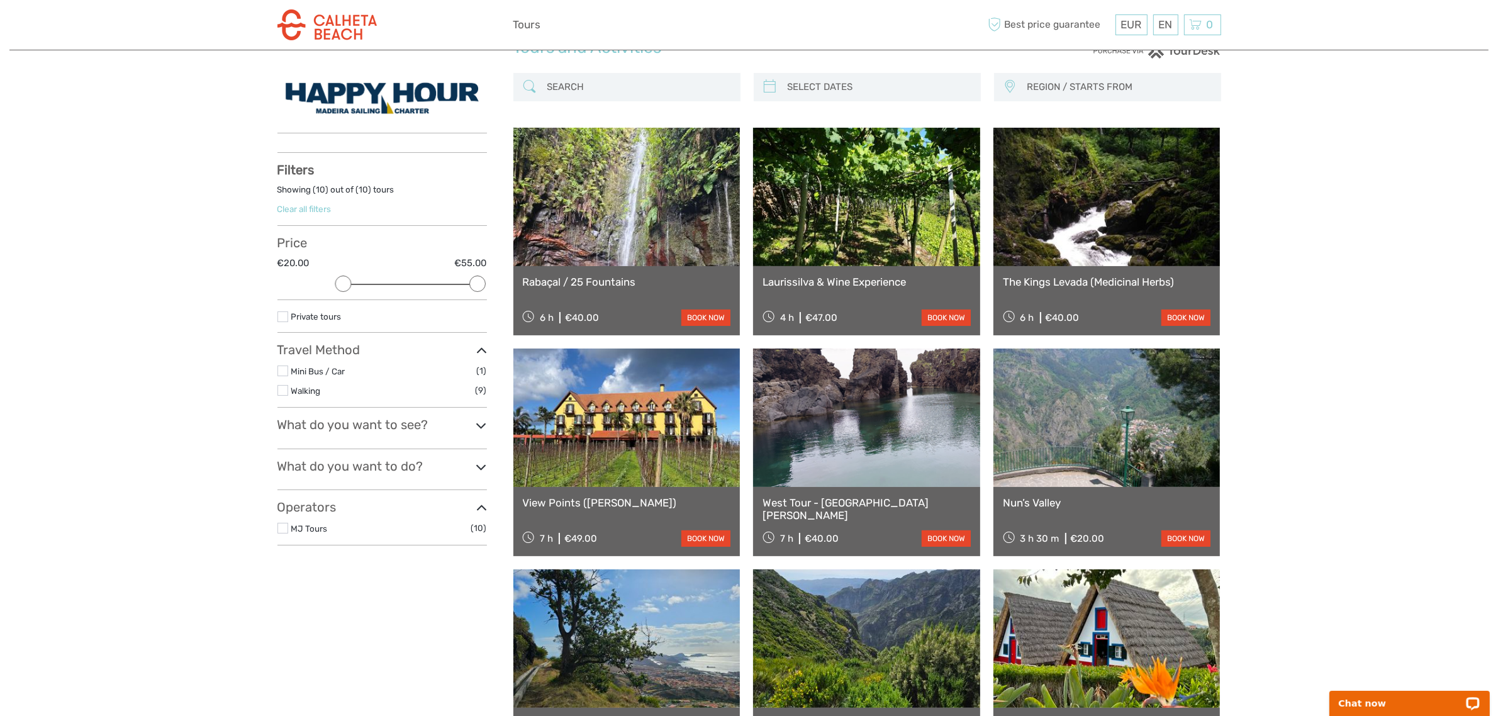 Image resolution: width=1498 pixels, height=716 pixels. What do you see at coordinates (1118, 87) in the screenshot?
I see `span: REGION / STARTS FROM` at bounding box center [1118, 87].